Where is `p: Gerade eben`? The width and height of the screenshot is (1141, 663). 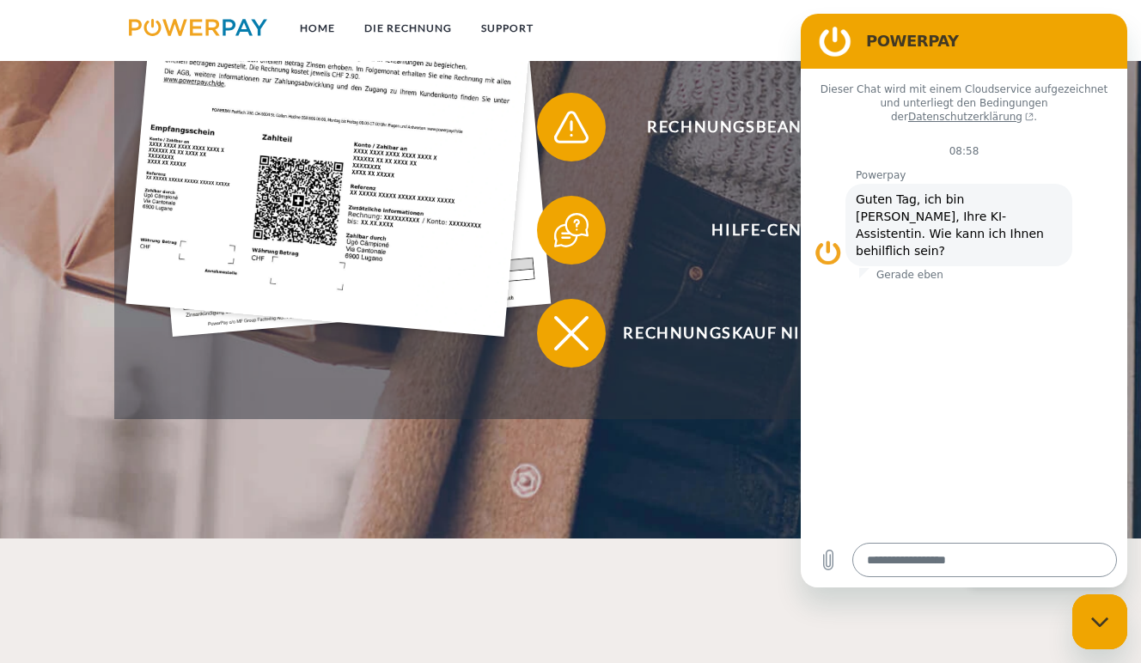 p: Gerade eben is located at coordinates (109, 261).